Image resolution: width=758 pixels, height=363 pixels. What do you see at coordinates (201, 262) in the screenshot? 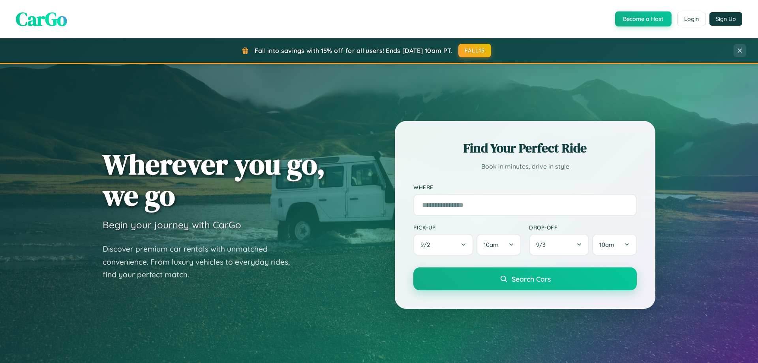
I see `p: Discover premium car rentals with unmatched convenience. From luxury vehicles to everyday rides, ...` at bounding box center [201, 262].